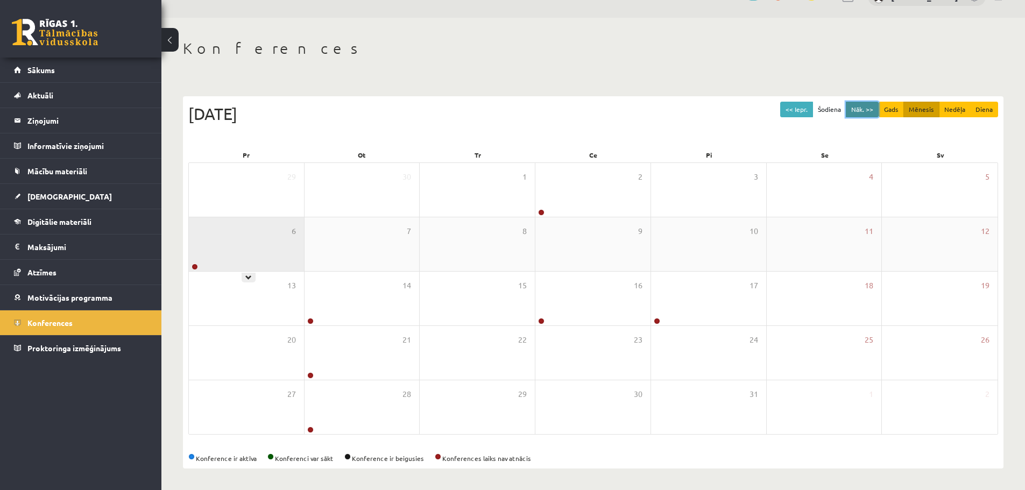 Image resolution: width=1025 pixels, height=490 pixels. Describe the element at coordinates (862, 109) in the screenshot. I see `button: Nāk. >>` at that location.